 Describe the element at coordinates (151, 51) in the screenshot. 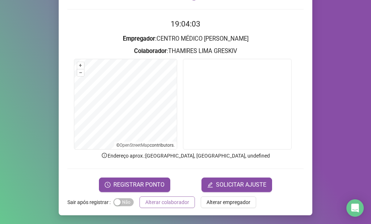

I see `strong: Colaborador` at that location.